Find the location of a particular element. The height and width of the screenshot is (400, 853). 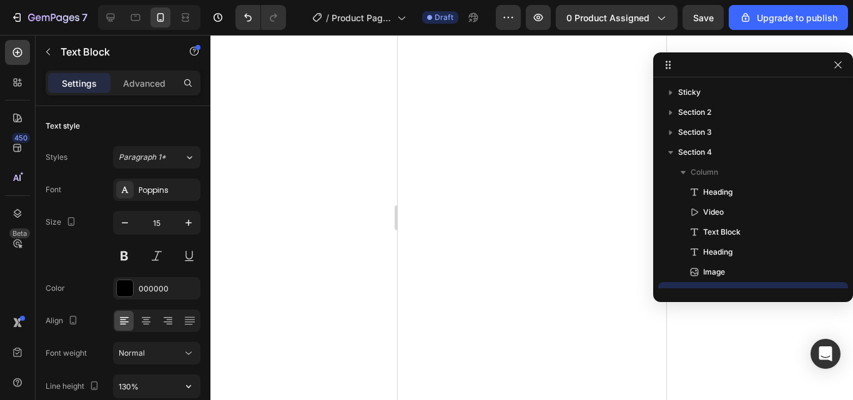

span: Image is located at coordinates (714, 272).